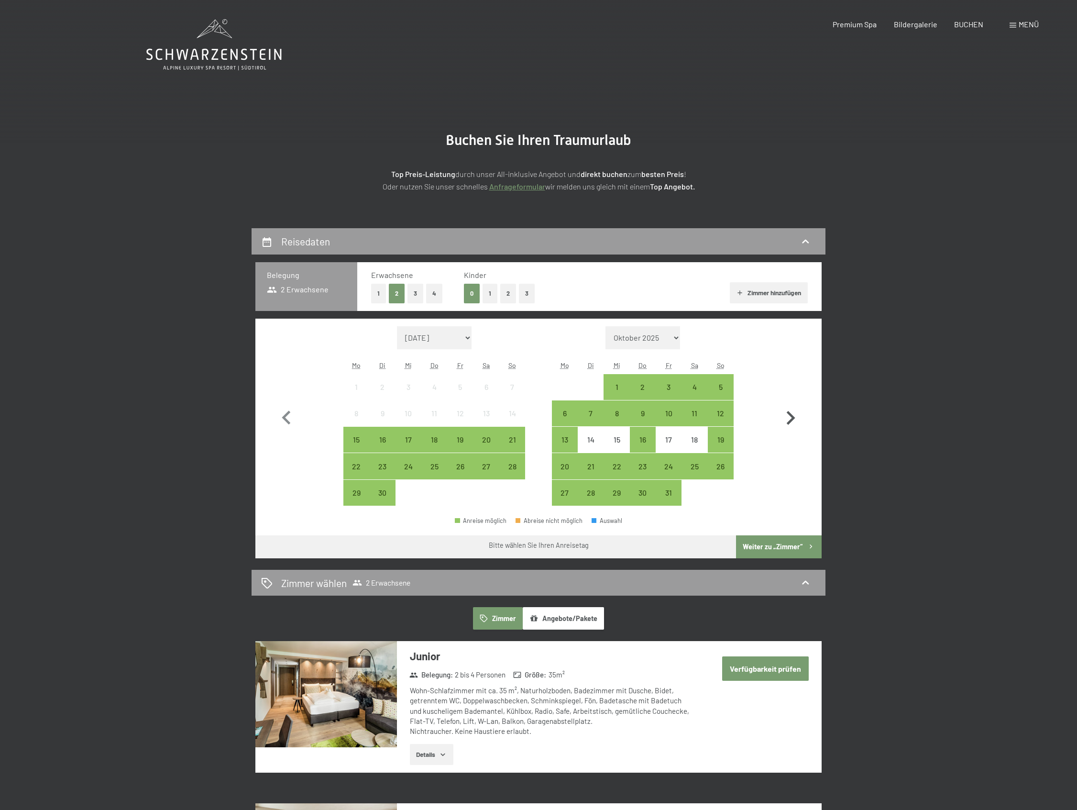  What do you see at coordinates (855, 24) in the screenshot?
I see `a: Premium Spa` at bounding box center [855, 24].